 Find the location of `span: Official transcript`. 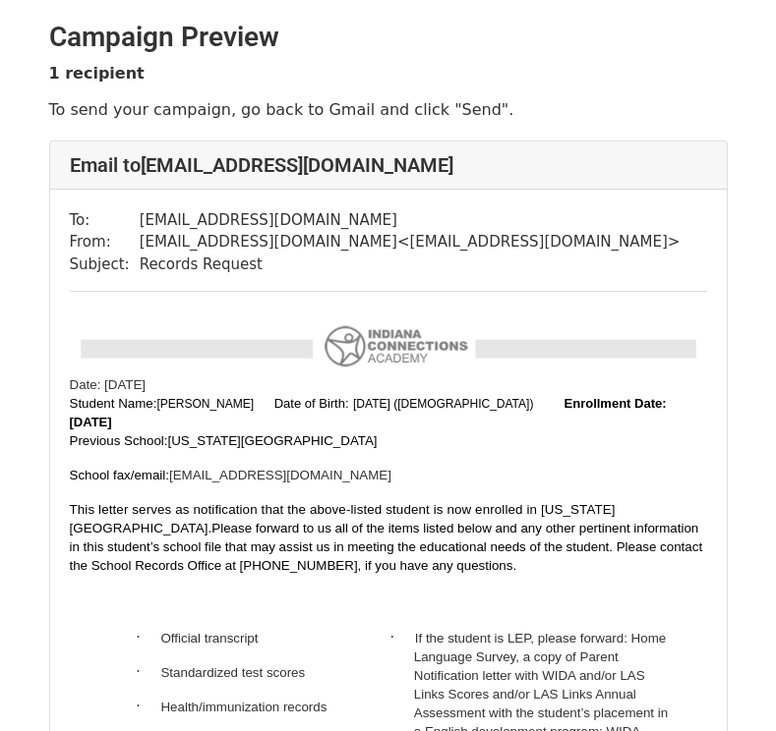

span: Official transcript is located at coordinates (208, 638).